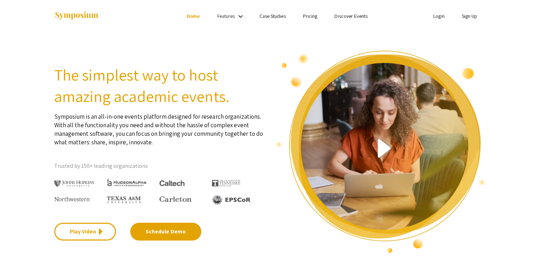  I want to click on a: Features, so click(226, 16).